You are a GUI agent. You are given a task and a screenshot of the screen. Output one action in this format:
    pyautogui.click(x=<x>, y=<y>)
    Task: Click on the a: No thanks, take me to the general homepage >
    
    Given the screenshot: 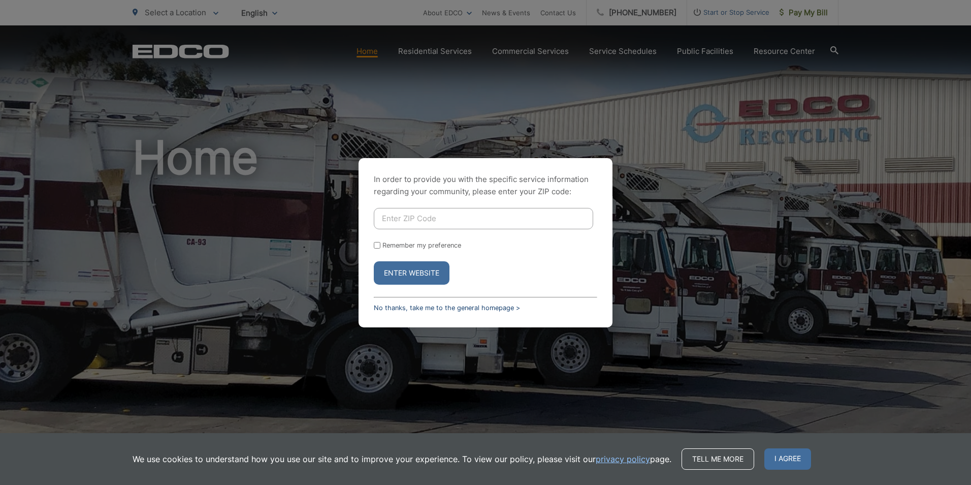 What is the action you would take?
    pyautogui.click(x=447, y=307)
    